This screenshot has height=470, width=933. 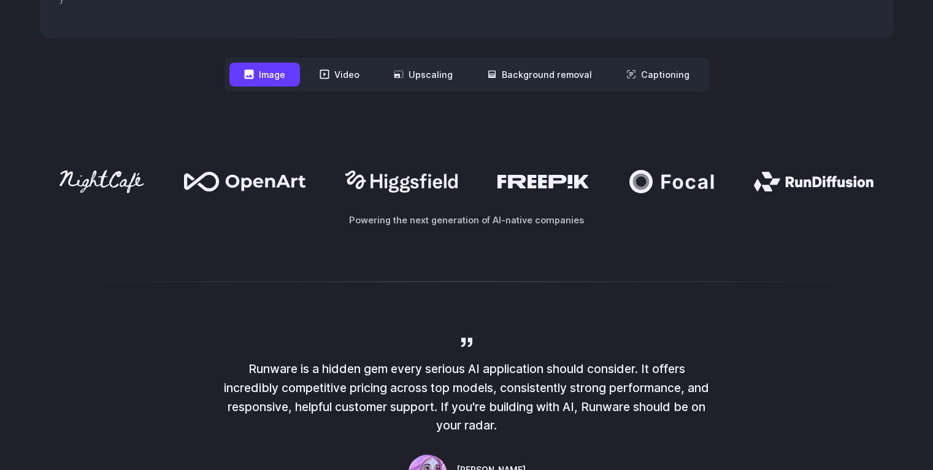 What do you see at coordinates (264, 74) in the screenshot?
I see `button: Image` at bounding box center [264, 74].